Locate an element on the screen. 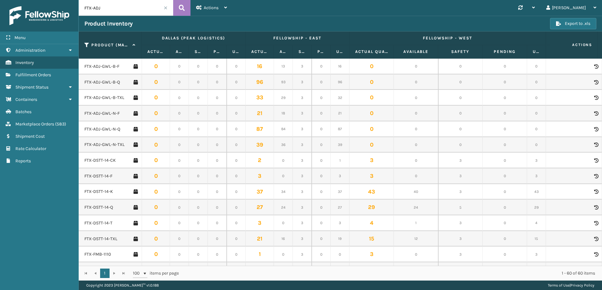 This screenshot has height=290, width=602. label: Pending is located at coordinates (321, 52).